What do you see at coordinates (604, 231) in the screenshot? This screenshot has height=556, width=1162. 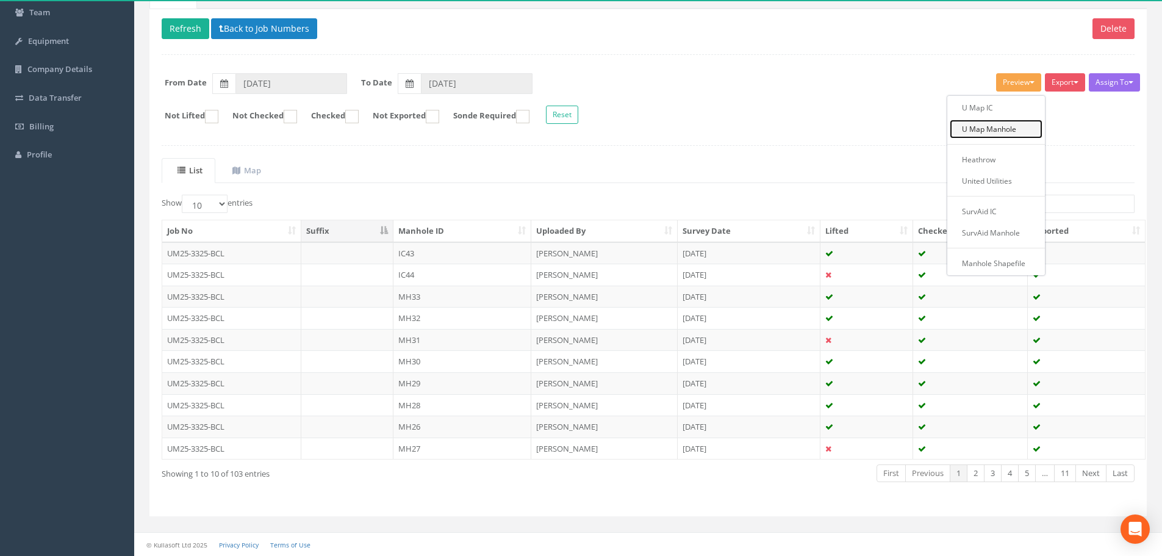 I see `th: Uploaded By: activate to sort column ascending` at bounding box center [604, 231].